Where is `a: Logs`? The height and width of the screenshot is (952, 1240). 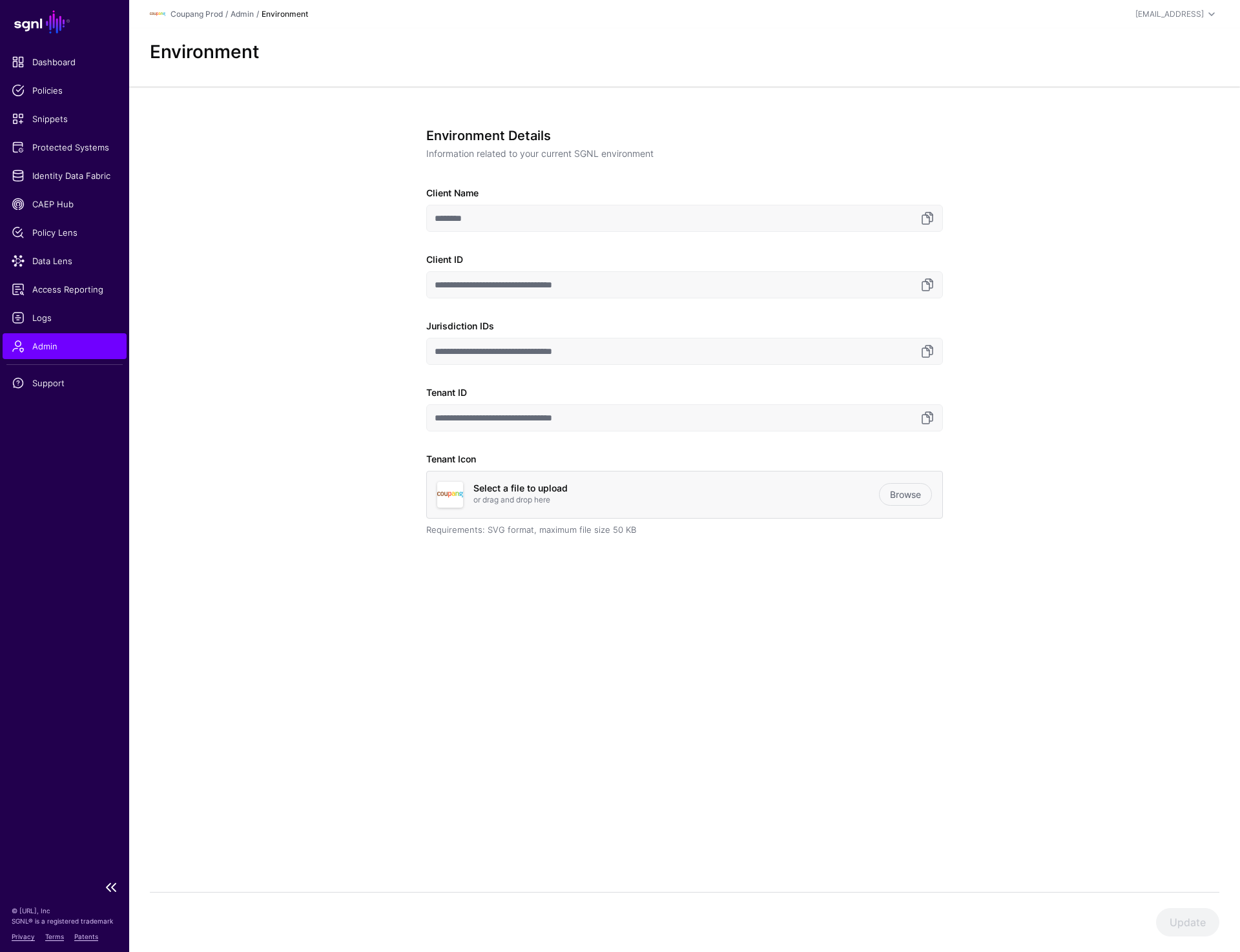
a: Logs is located at coordinates (65, 318).